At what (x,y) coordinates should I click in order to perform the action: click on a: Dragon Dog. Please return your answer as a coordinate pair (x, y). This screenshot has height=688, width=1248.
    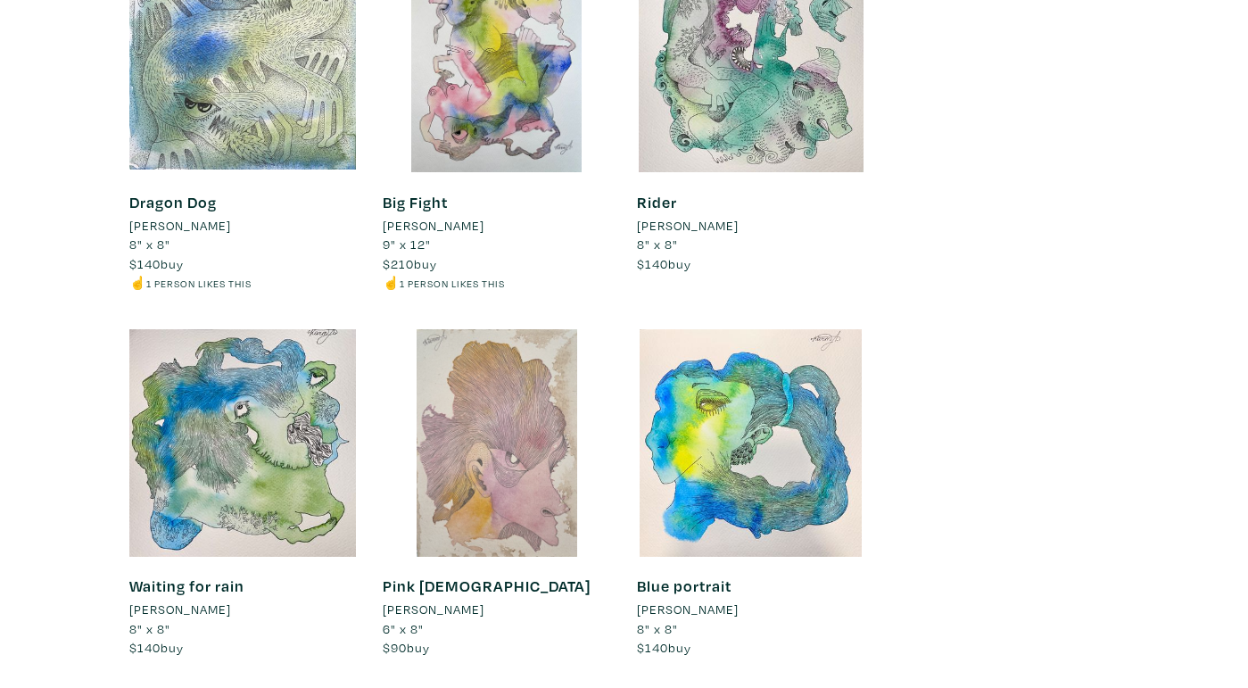
    Looking at the image, I should click on (173, 202).